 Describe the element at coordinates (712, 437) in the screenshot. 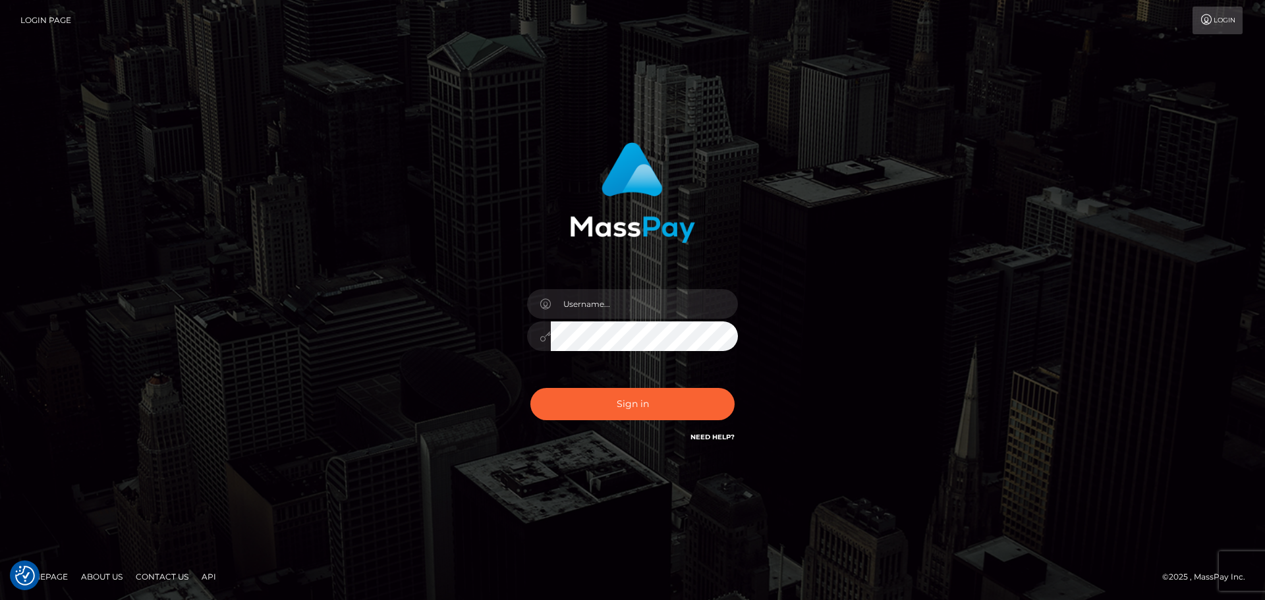

I see `a: Need Help?` at that location.